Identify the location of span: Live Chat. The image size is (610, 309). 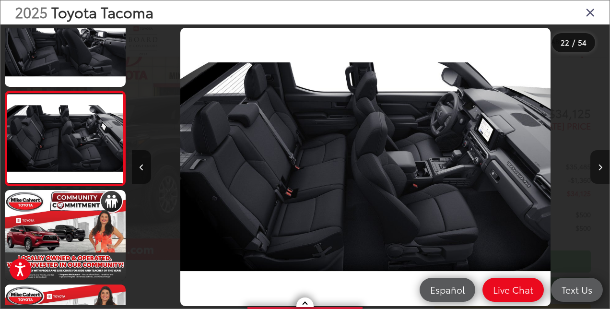
(513, 289).